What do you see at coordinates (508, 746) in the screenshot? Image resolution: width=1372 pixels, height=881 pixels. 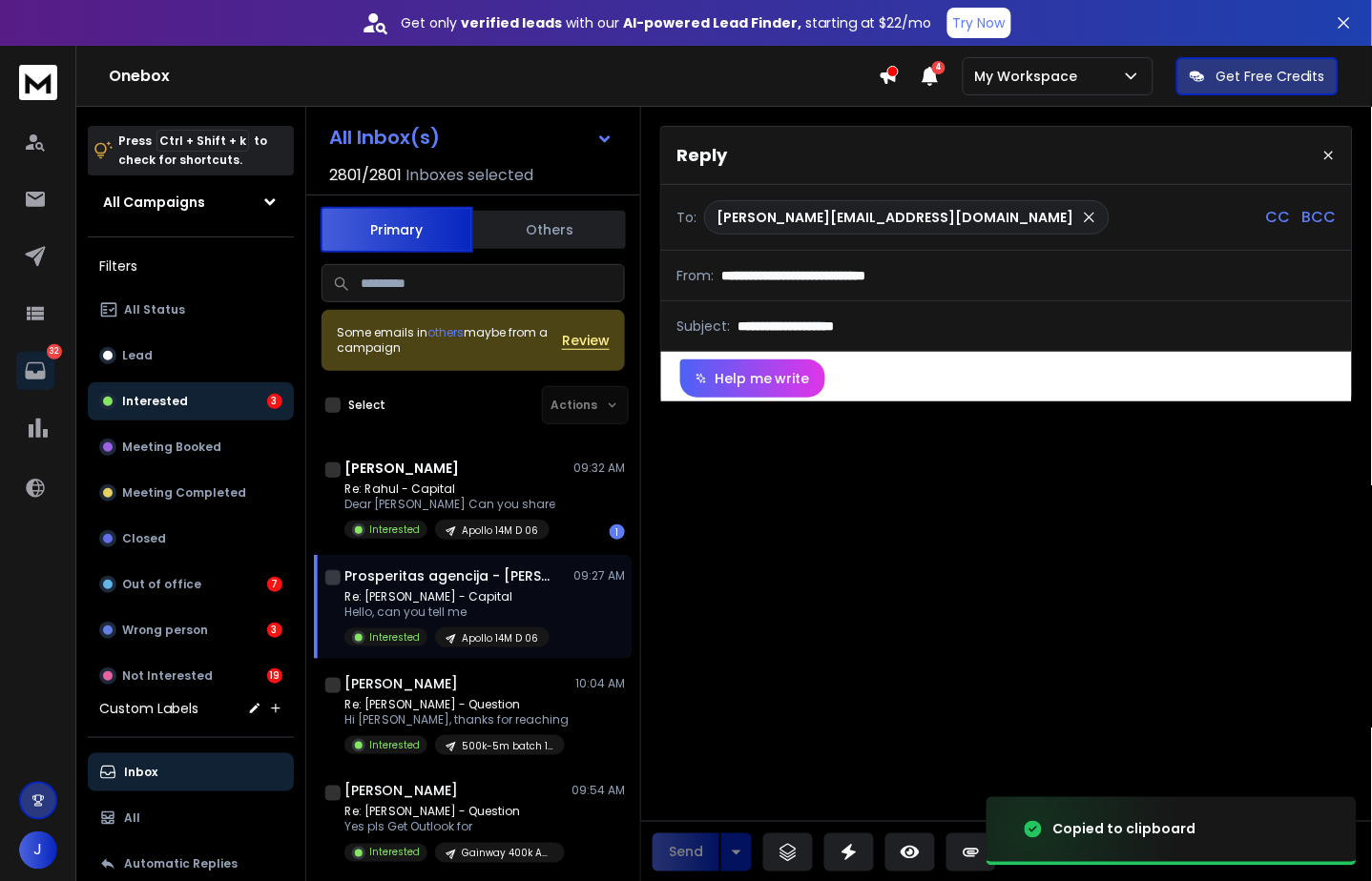 I see `p: 500k-5m batch 10 -- rerun` at bounding box center [508, 746].